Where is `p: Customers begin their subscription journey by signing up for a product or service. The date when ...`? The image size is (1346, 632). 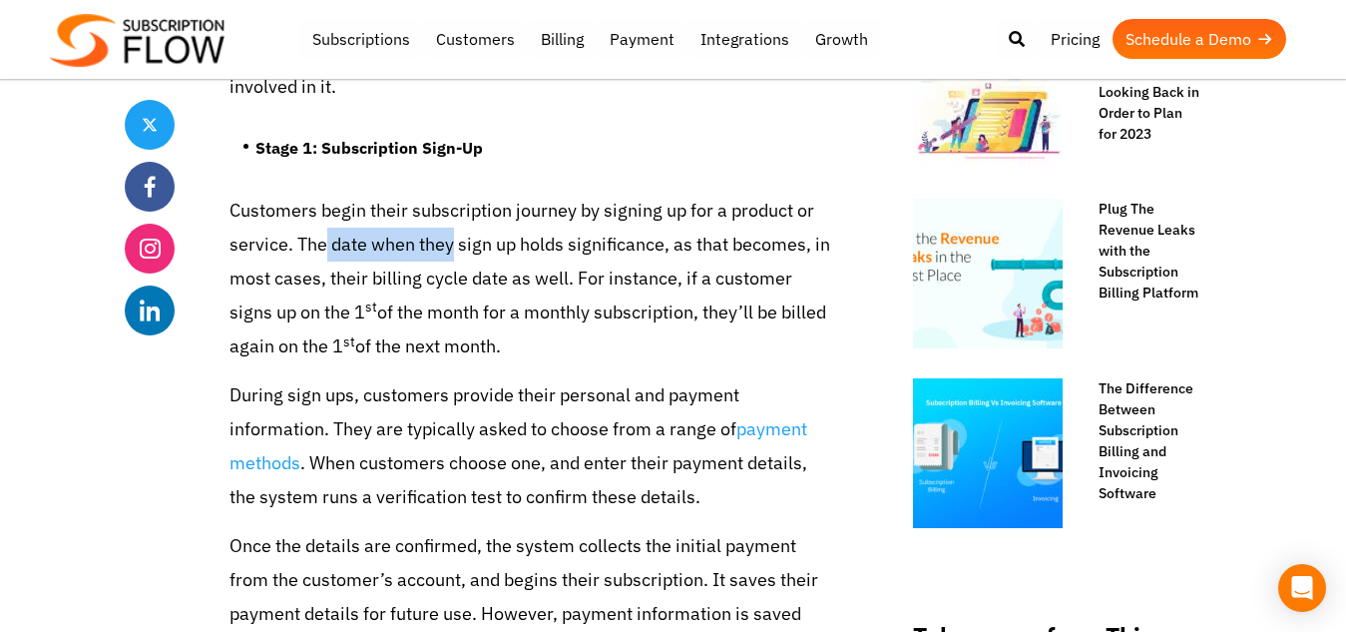
p: Customers begin their subscription journey by signing up for a product or service. The date when ... is located at coordinates (531, 278).